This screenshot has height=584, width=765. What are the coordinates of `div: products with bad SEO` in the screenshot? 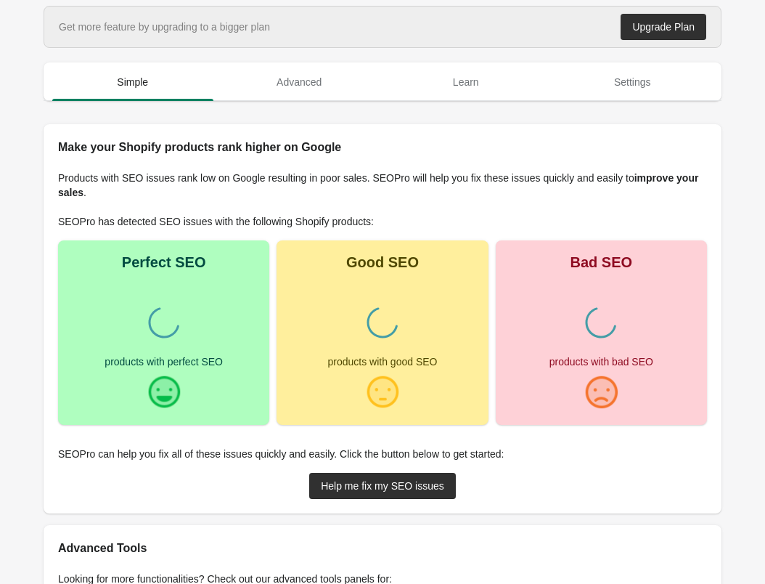 It's located at (601, 361).